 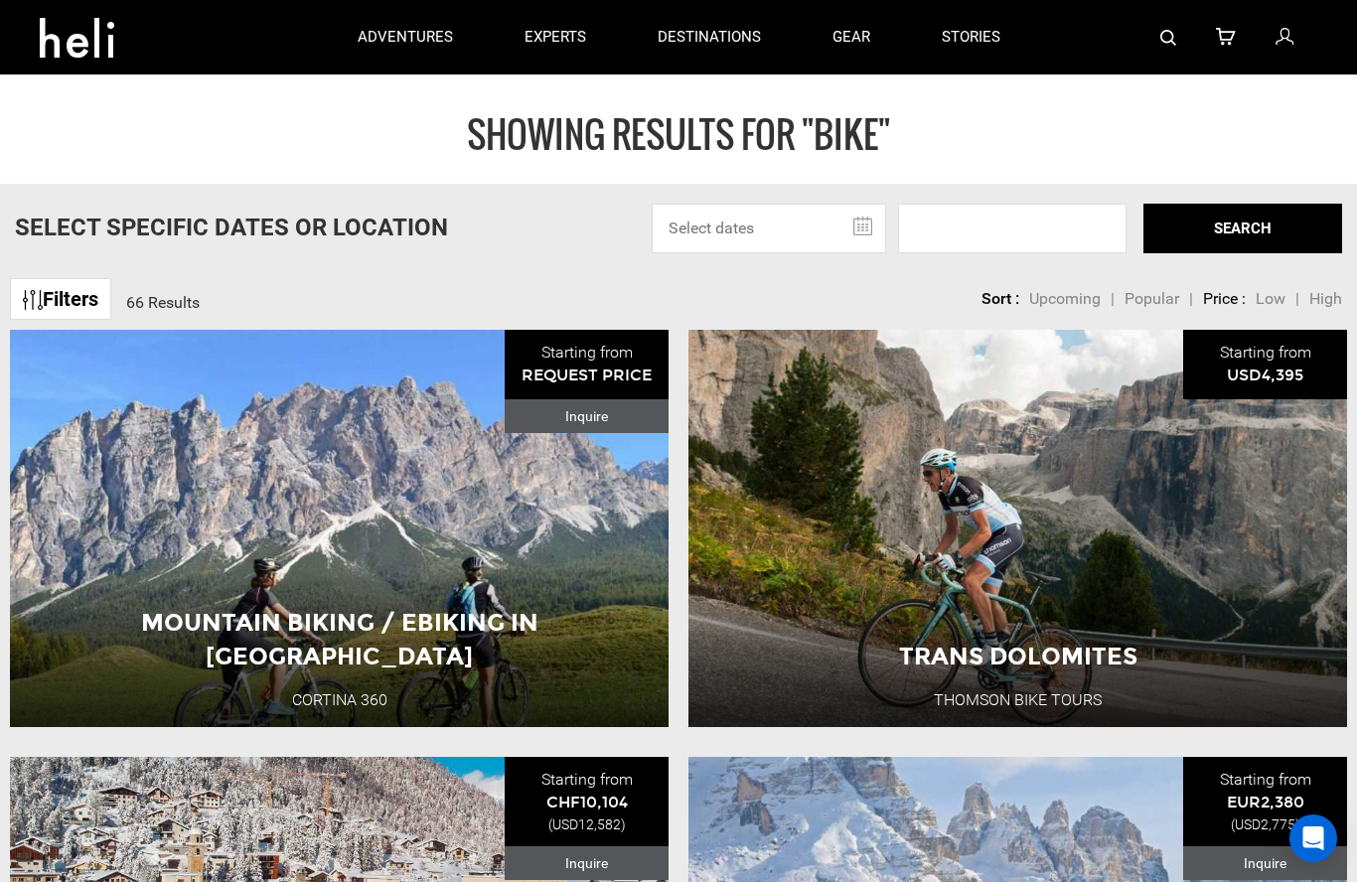 I want to click on span: Upcoming, so click(x=1065, y=298).